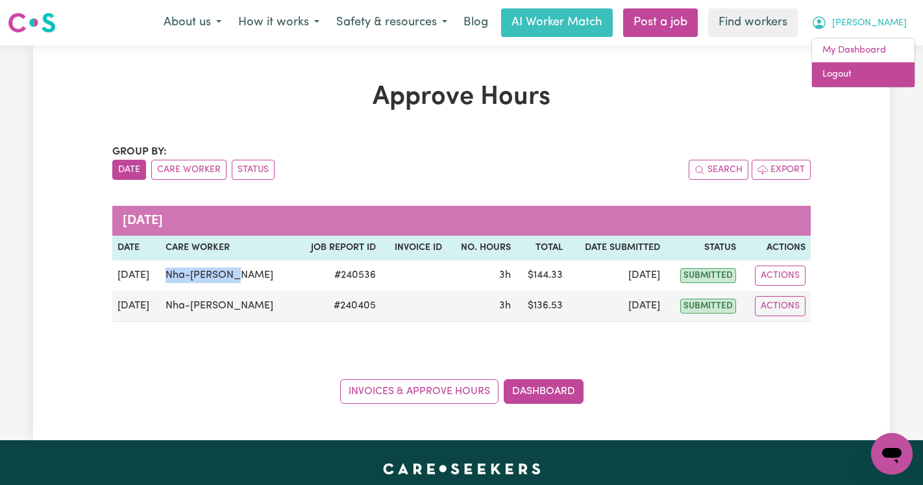 Image resolution: width=923 pixels, height=485 pixels. I want to click on button: Export, so click(781, 169).